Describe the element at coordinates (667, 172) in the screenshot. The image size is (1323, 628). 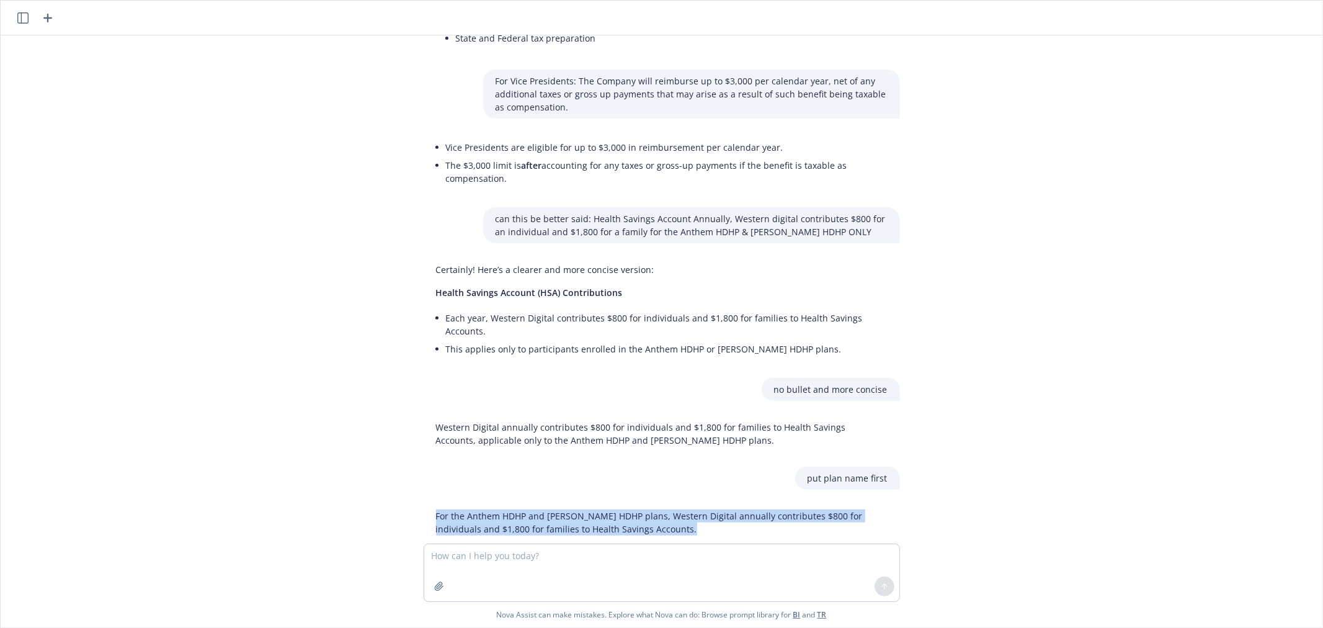
I see `li: The $3,000 limit is accounting for any taxes or gross-up payments if the benefit is taxable as co...` at that location.